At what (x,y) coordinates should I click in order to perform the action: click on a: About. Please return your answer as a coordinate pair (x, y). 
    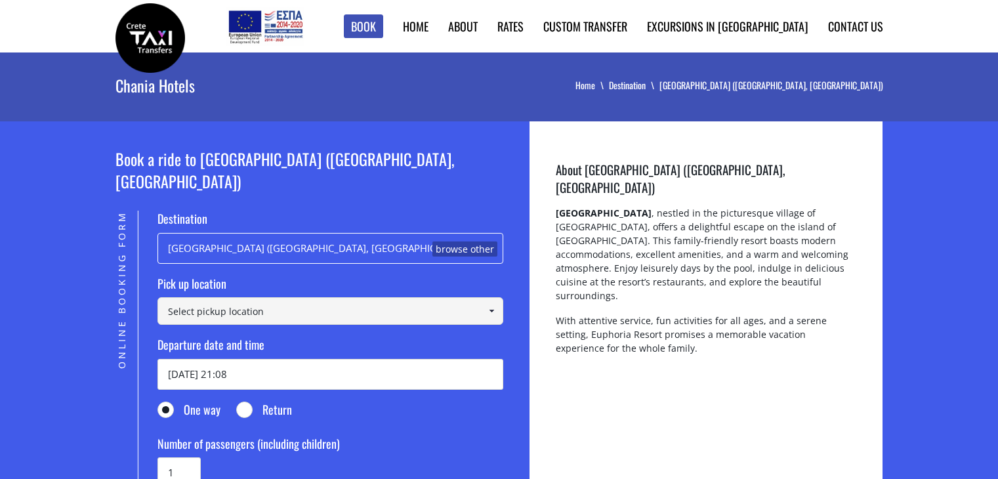
    Looking at the image, I should click on (462, 26).